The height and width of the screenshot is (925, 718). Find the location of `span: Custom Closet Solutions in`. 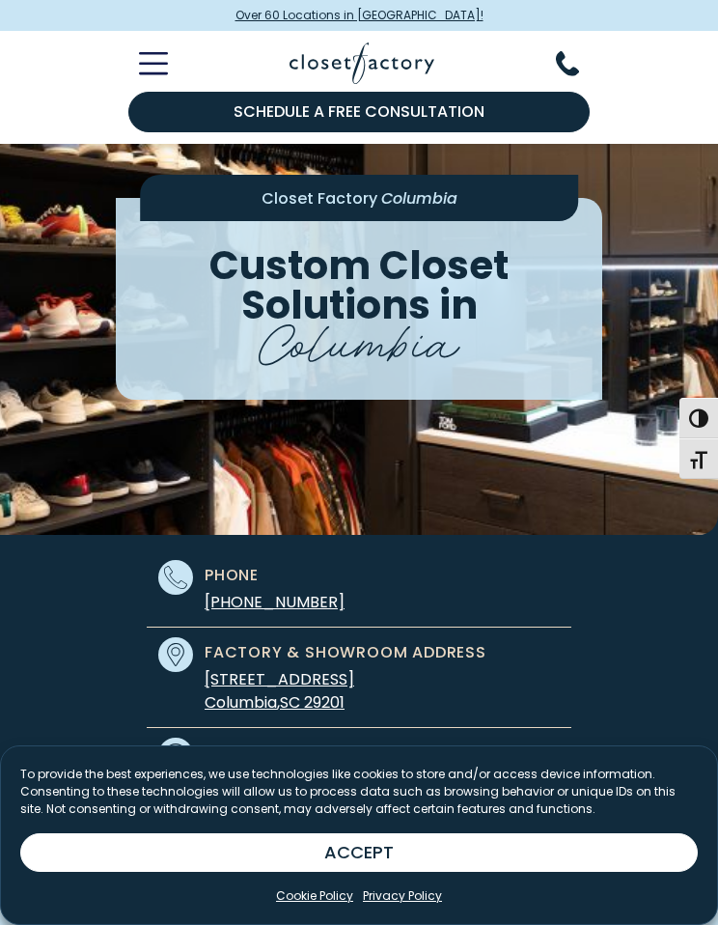

span: Custom Closet Solutions in is located at coordinates (359, 285).